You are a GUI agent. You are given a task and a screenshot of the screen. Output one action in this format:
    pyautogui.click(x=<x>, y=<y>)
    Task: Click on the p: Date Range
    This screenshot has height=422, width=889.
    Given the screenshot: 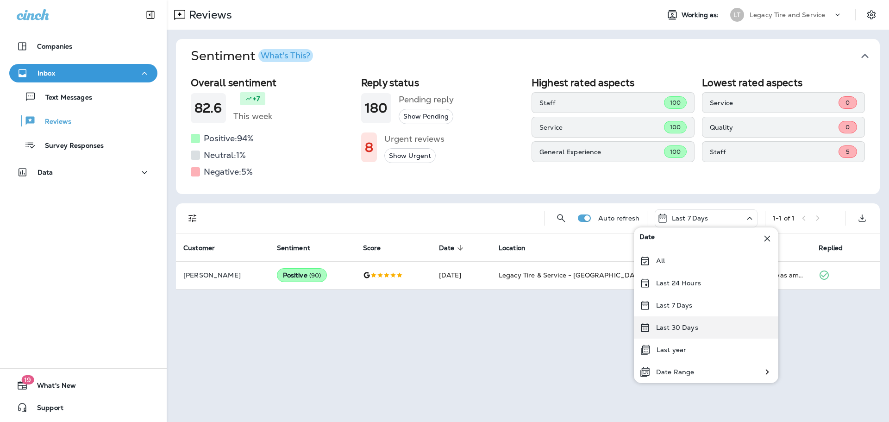 What is the action you would take?
    pyautogui.click(x=675, y=372)
    